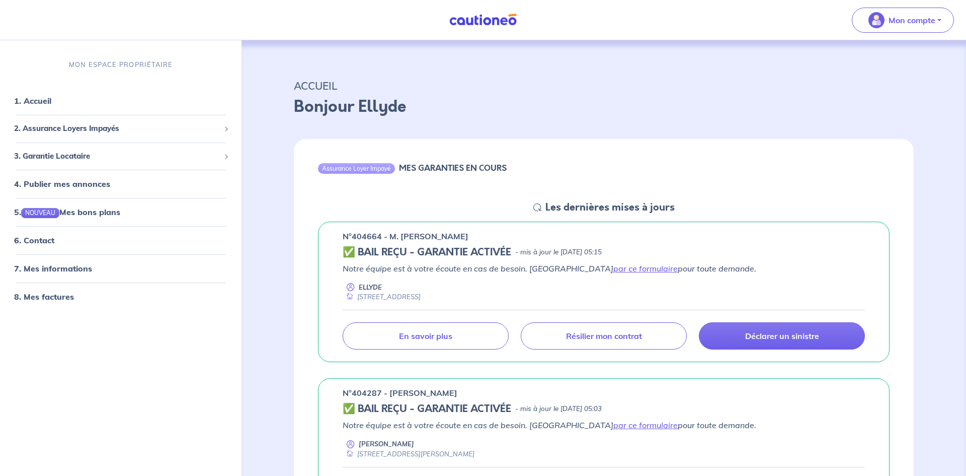  I want to click on button: illu_account_valid_menu.svgMon compte, so click(903, 20).